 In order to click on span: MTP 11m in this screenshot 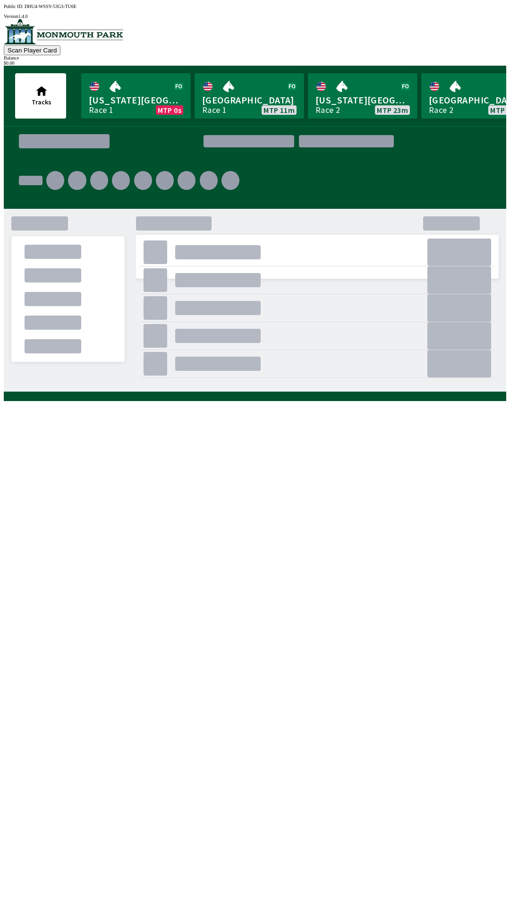, I will do `click(279, 110)`.